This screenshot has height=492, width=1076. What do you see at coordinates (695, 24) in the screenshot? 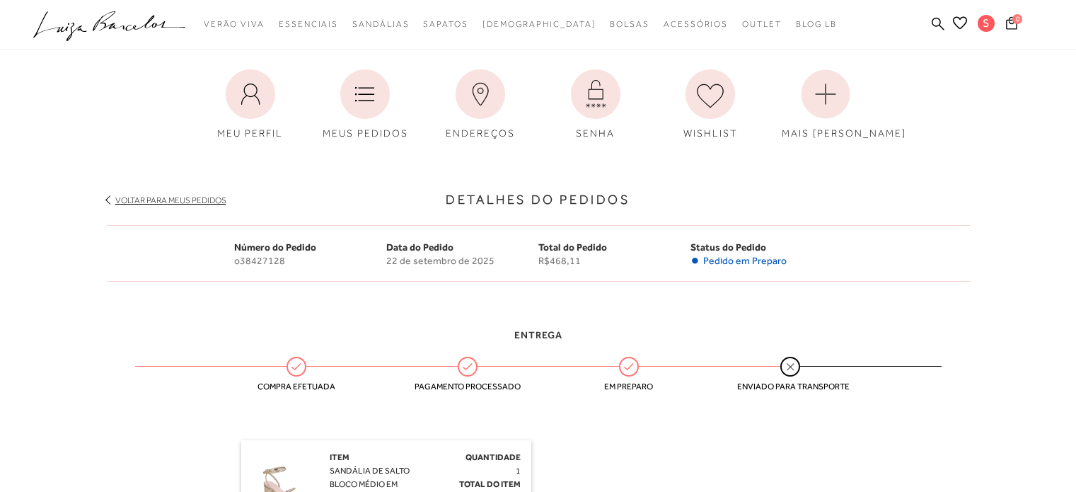
I see `span: Acessórios` at bounding box center [695, 24].